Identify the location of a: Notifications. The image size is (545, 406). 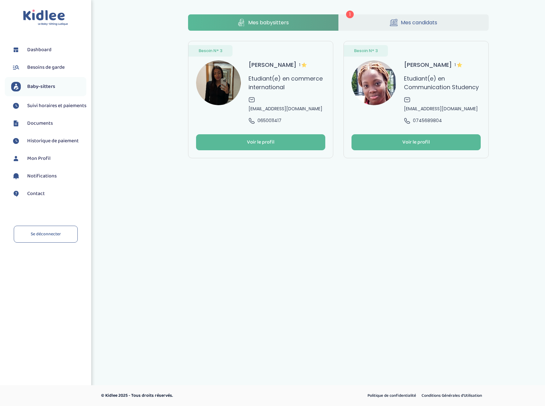
(49, 176).